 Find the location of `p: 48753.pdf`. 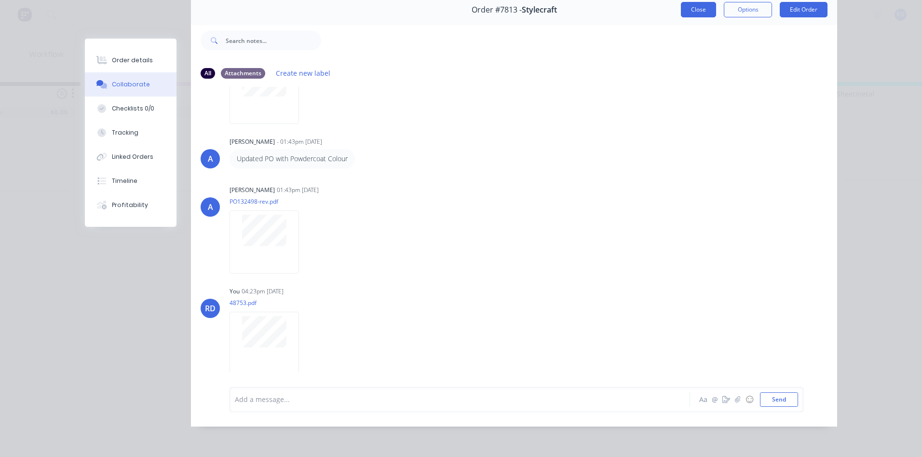

p: 48753.pdf is located at coordinates (269, 303).